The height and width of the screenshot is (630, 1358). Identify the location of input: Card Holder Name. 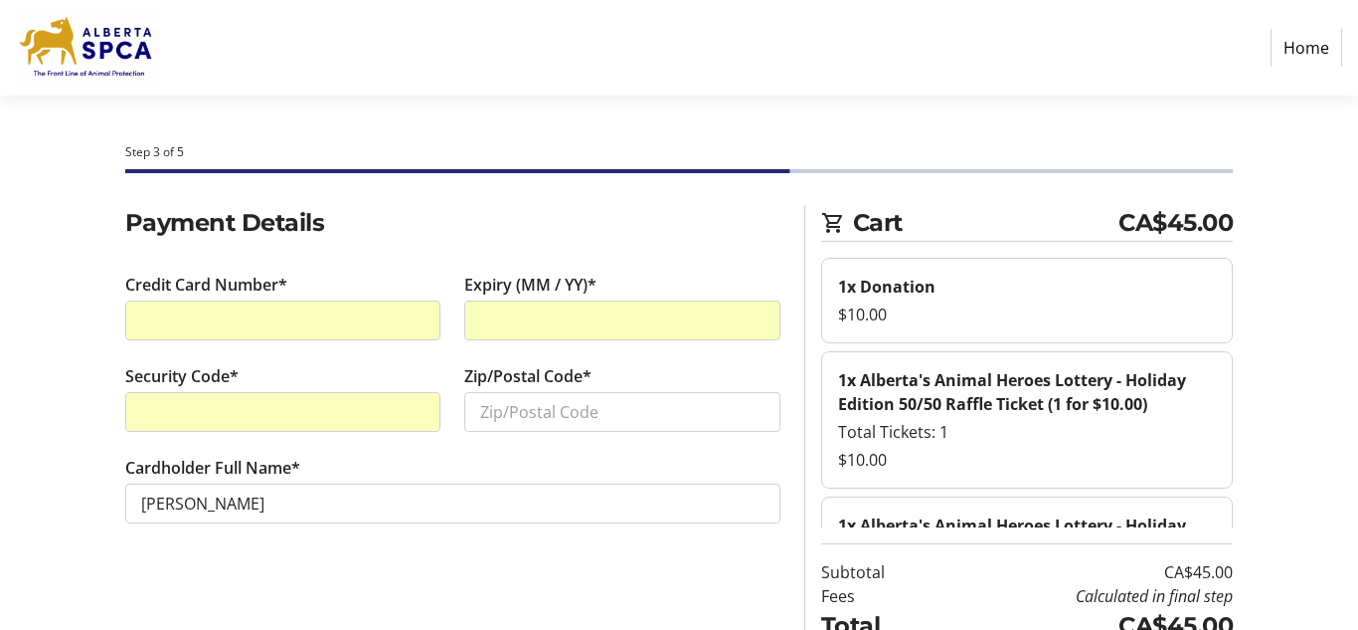
(452, 503).